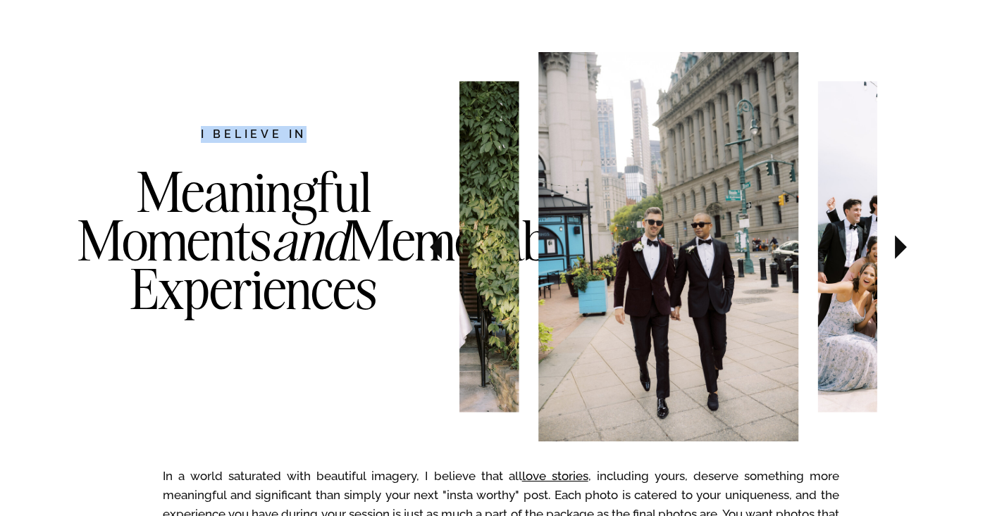 Image resolution: width=1002 pixels, height=516 pixels. Describe the element at coordinates (668, 247) in the screenshot. I see `img: Newlyweds in downtown NYC wearing tuxes and boutonnieres` at that location.